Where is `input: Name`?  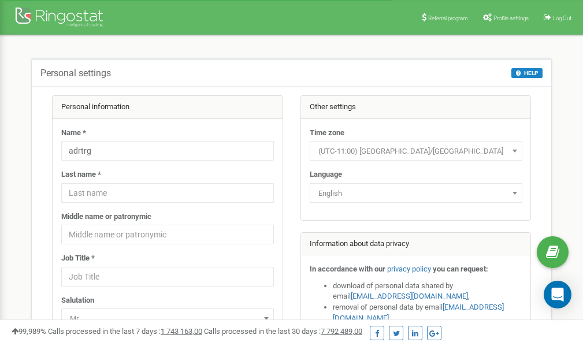
input: Name is located at coordinates (168, 151).